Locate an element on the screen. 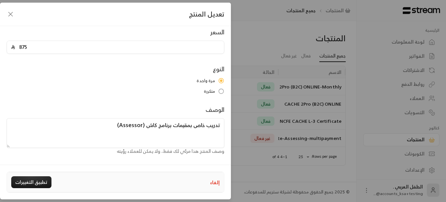 Image resolution: width=446 pixels, height=202 pixels. span: متكررة is located at coordinates (210, 91).